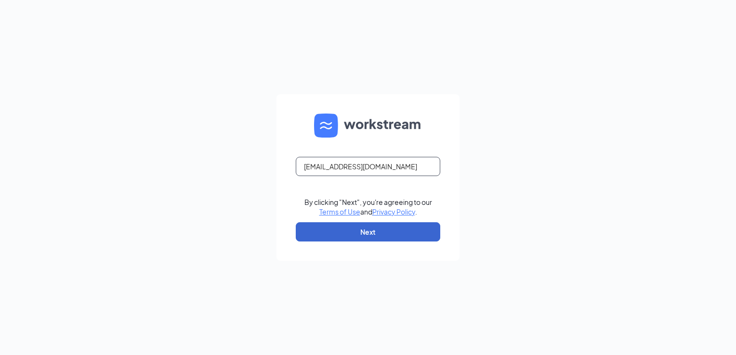 Image resolution: width=736 pixels, height=355 pixels. What do you see at coordinates (368, 126) in the screenshot?
I see `img: WS logo and Workstream text` at bounding box center [368, 126].